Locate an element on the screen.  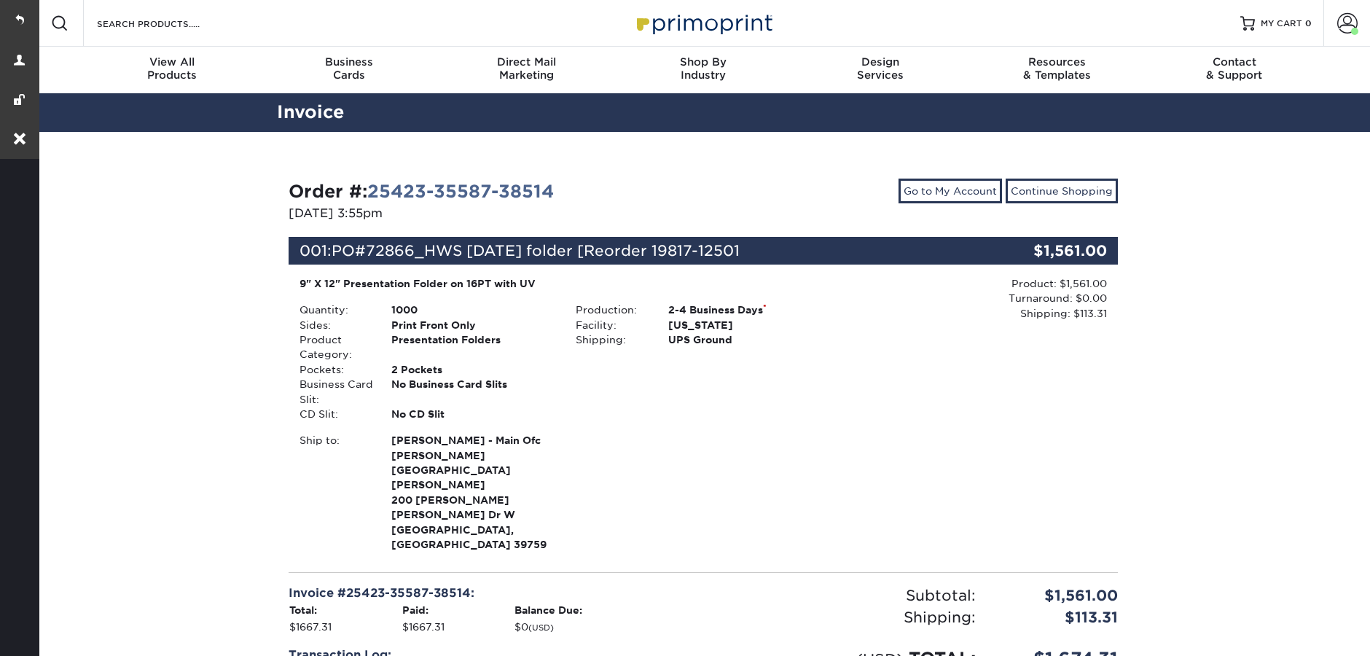
div: 2 Pockets is located at coordinates (472, 369).